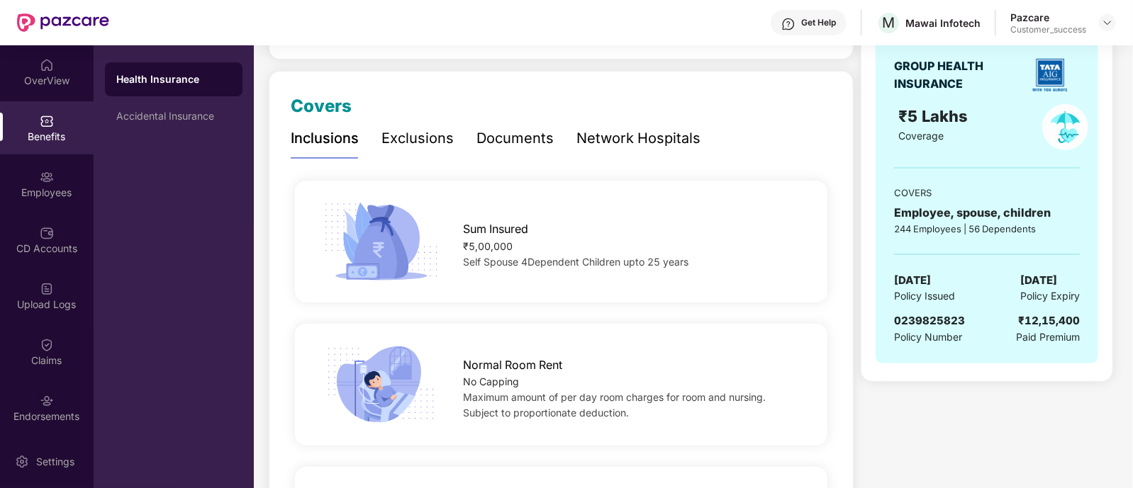 The image size is (1133, 488). What do you see at coordinates (921, 135) in the screenshot?
I see `span: Coverage` at bounding box center [921, 135].